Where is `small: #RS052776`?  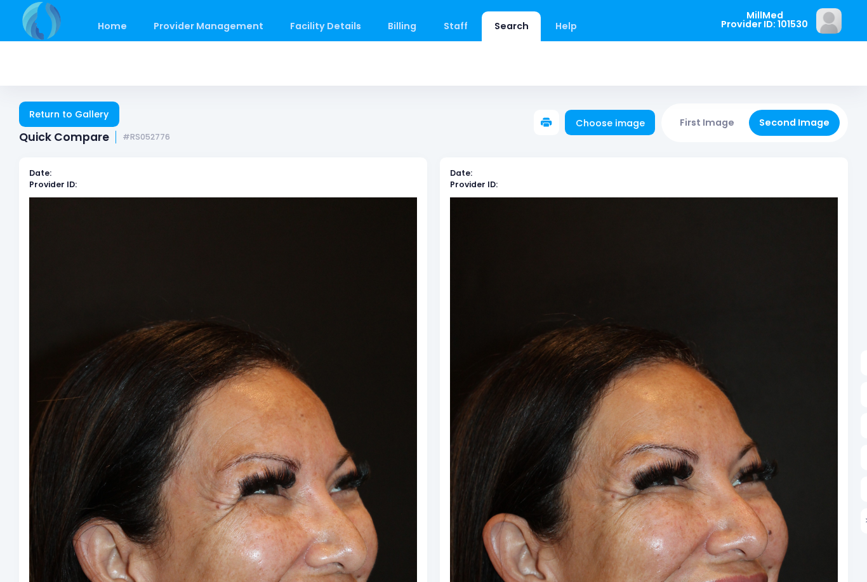 small: #RS052776 is located at coordinates (146, 137).